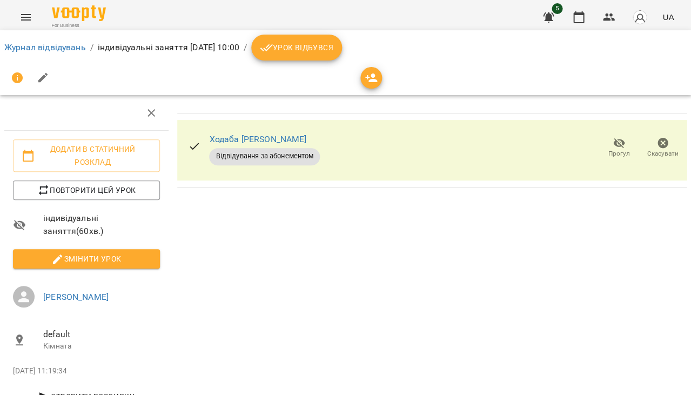 The image size is (691, 395). What do you see at coordinates (26, 17) in the screenshot?
I see `button: Menu` at bounding box center [26, 17].